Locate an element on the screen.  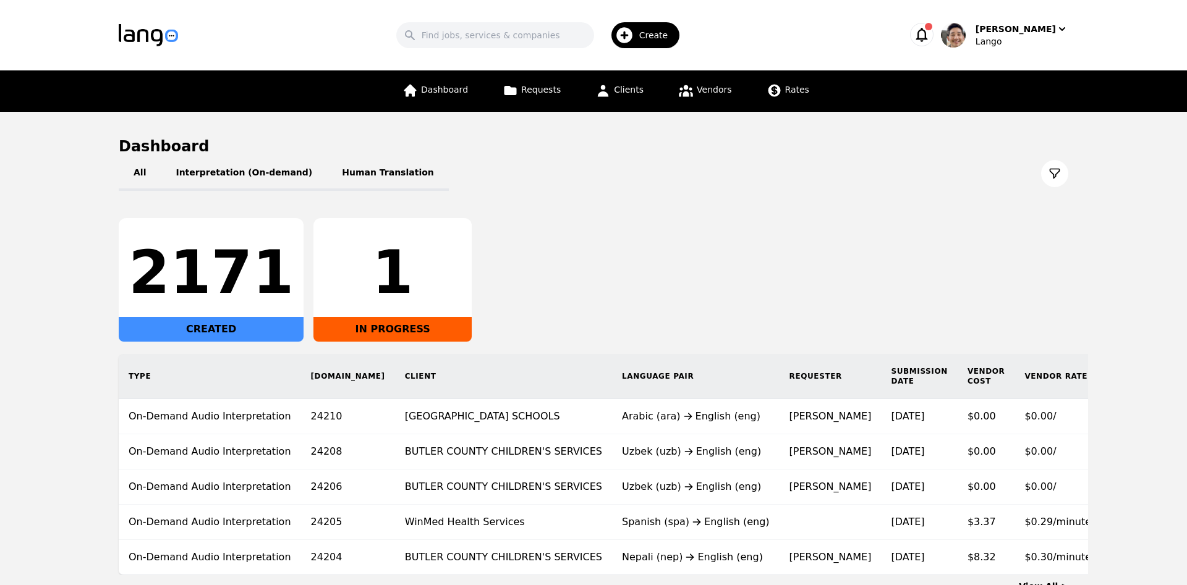
td: WinMed Health Services is located at coordinates (503, 522).